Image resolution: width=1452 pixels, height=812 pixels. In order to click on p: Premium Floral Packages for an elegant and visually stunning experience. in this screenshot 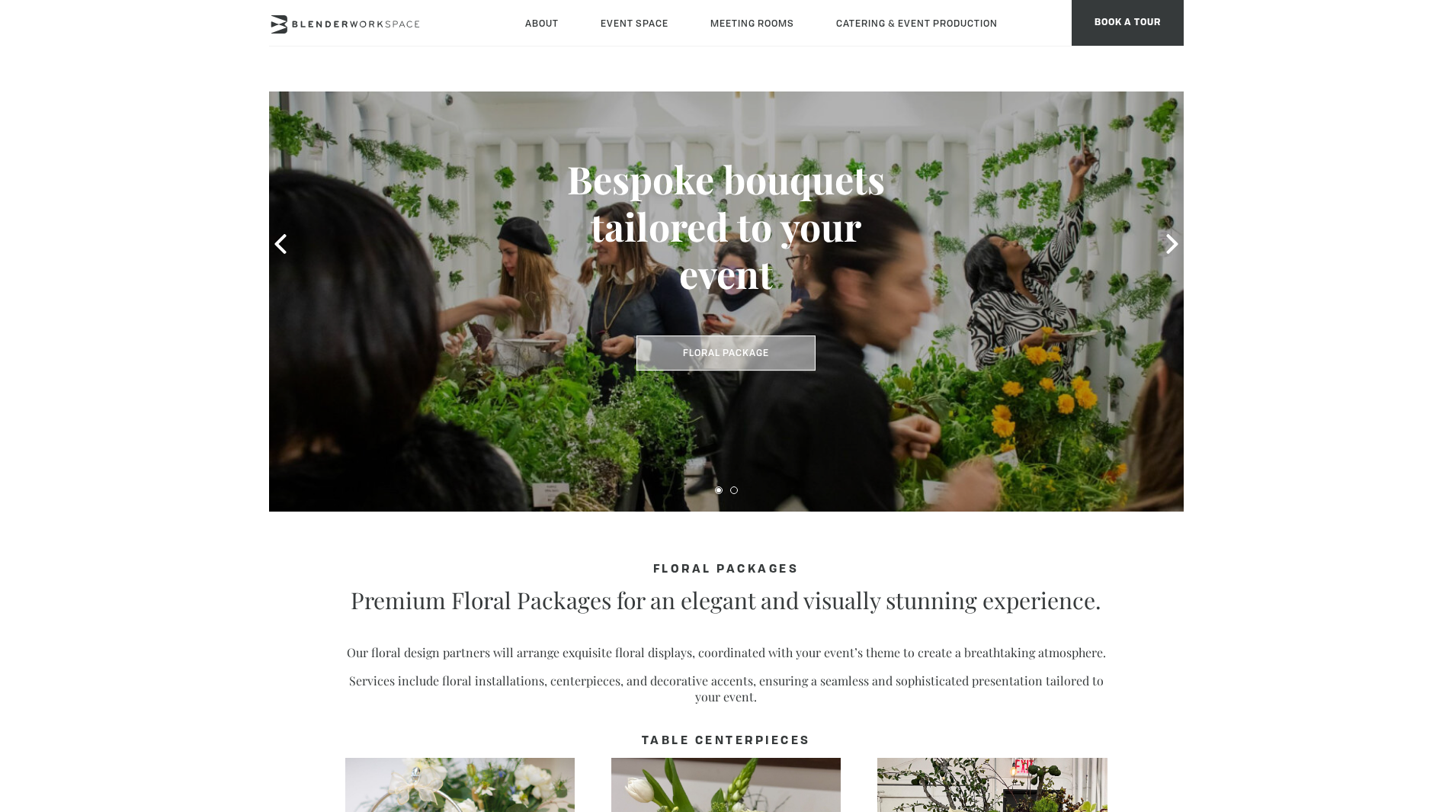, I will do `click(726, 600)`.